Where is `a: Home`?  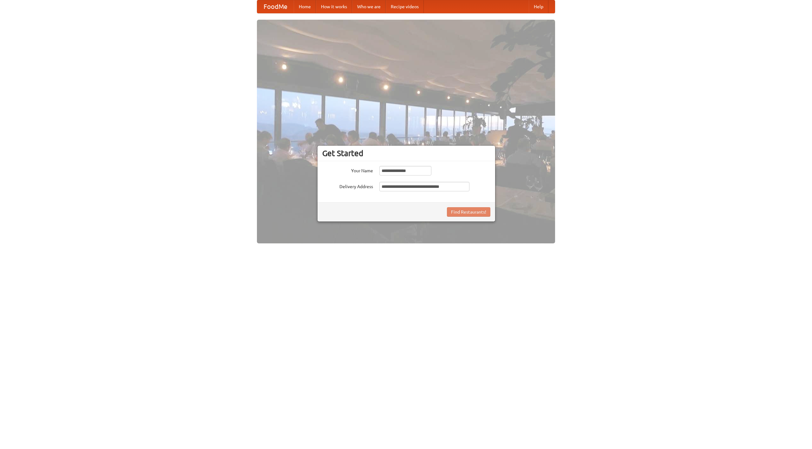 a: Home is located at coordinates (305, 7).